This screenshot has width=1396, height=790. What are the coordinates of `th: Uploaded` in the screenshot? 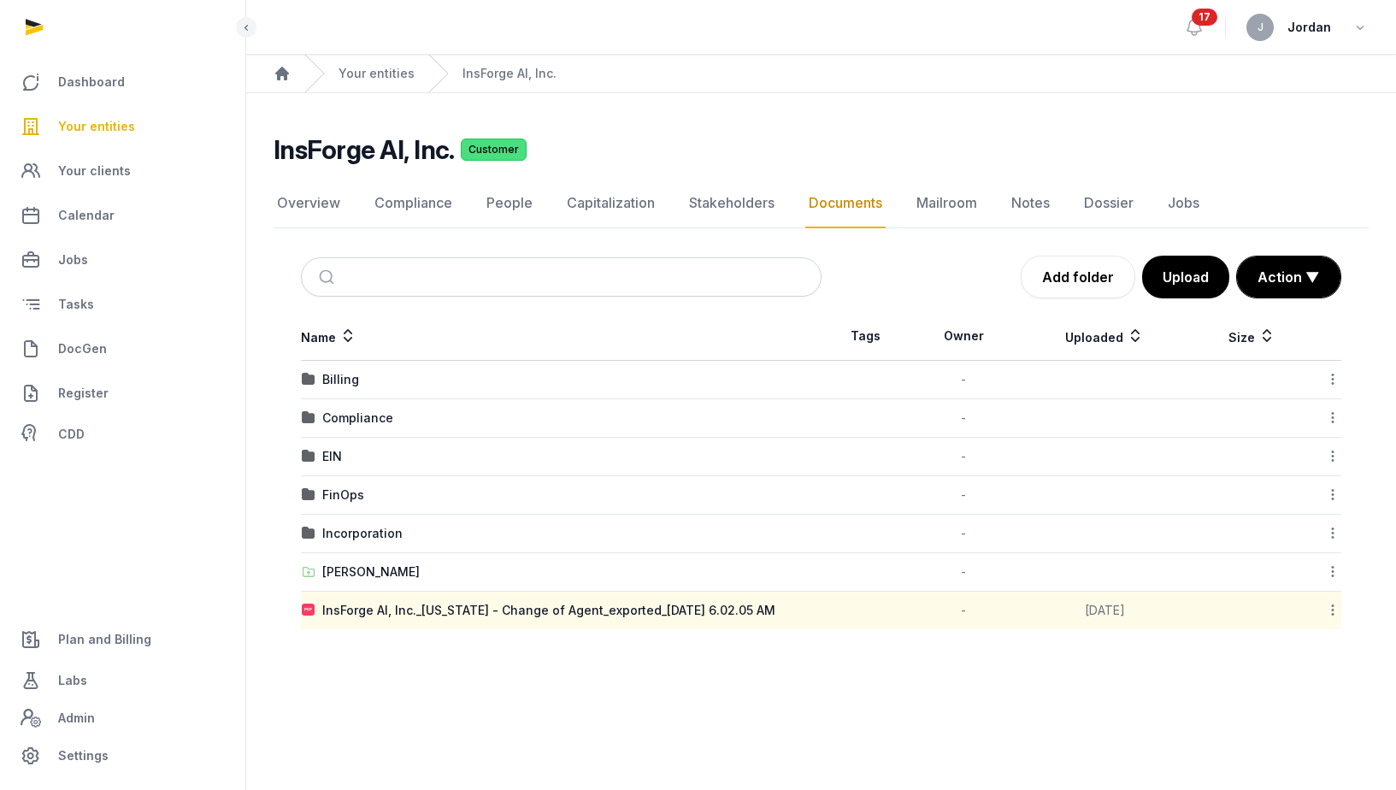 It's located at (1105, 336).